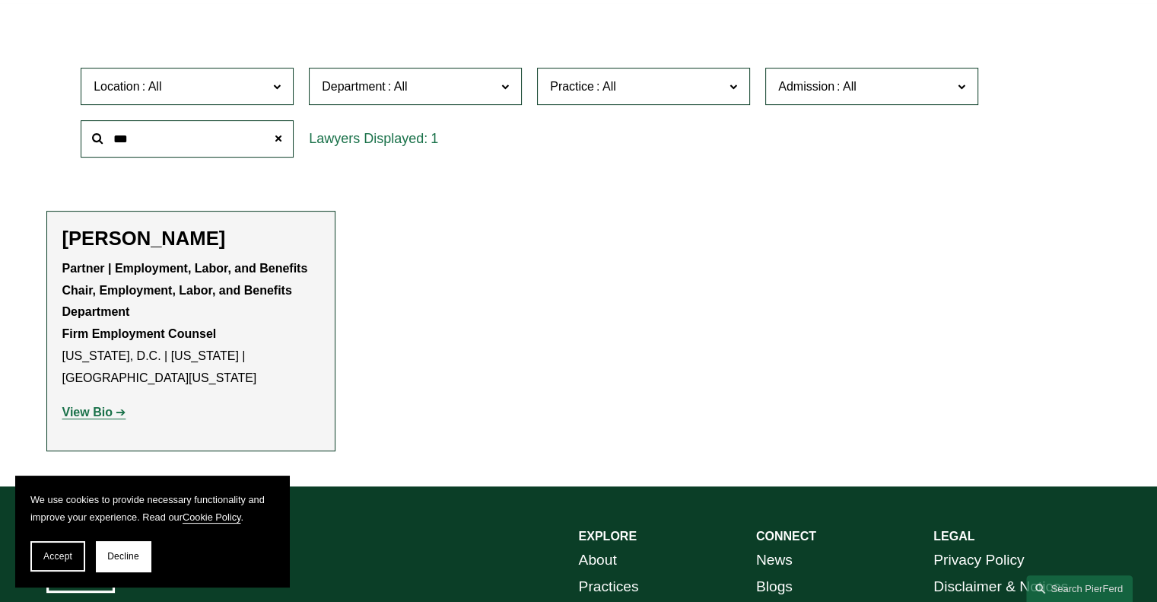 The height and width of the screenshot is (602, 1157). I want to click on button: Decline, so click(123, 556).